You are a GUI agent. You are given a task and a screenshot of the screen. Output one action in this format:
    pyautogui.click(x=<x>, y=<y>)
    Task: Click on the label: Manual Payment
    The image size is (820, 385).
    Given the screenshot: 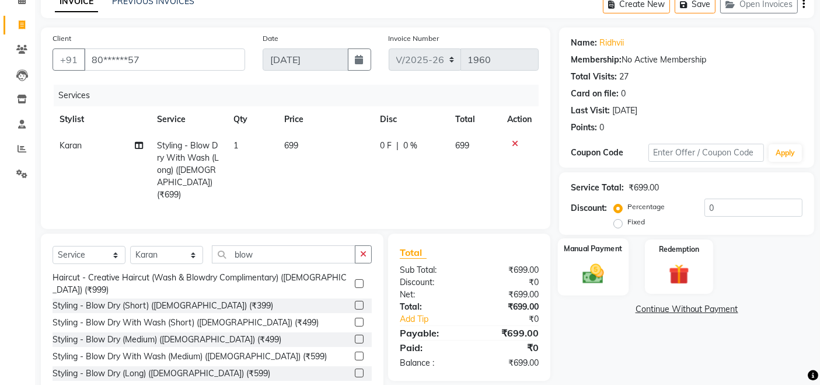 What is the action you would take?
    pyautogui.click(x=594, y=248)
    